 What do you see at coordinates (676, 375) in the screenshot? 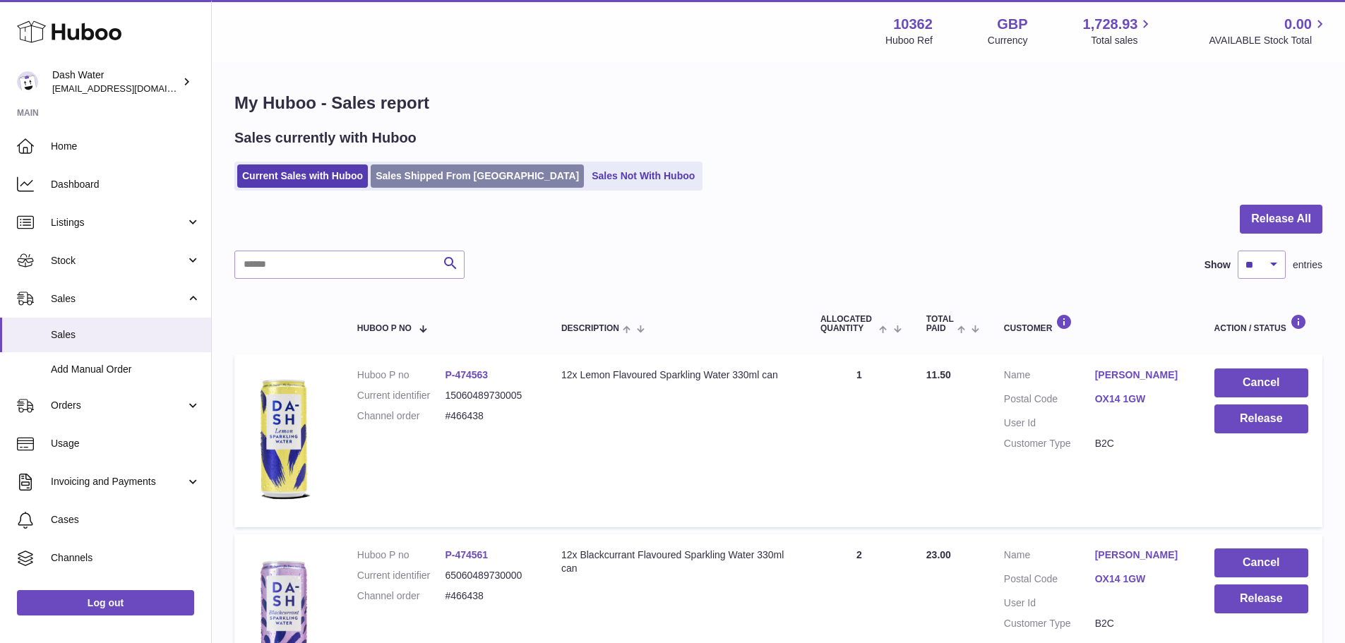
I see `div: 12x Lemon Flavoured Sparkling Water 330ml can` at bounding box center [676, 375].